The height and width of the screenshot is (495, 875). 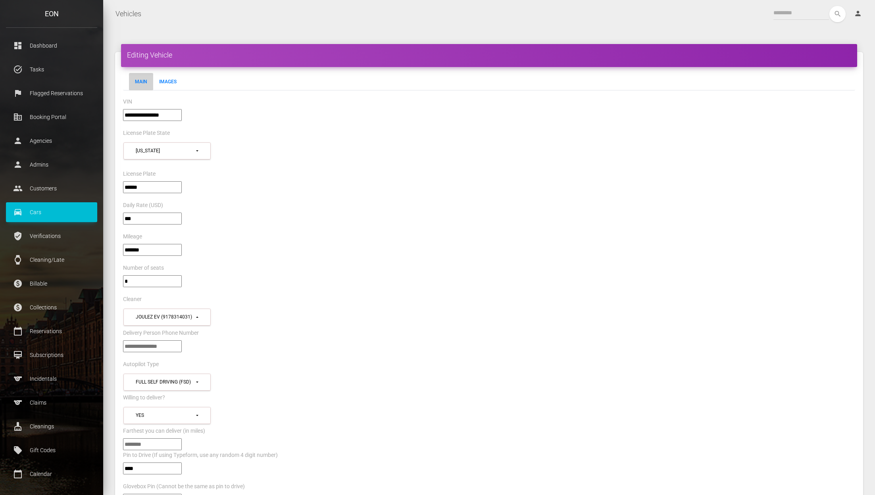 What do you see at coordinates (858, 13) in the screenshot?
I see `i: person` at bounding box center [858, 13].